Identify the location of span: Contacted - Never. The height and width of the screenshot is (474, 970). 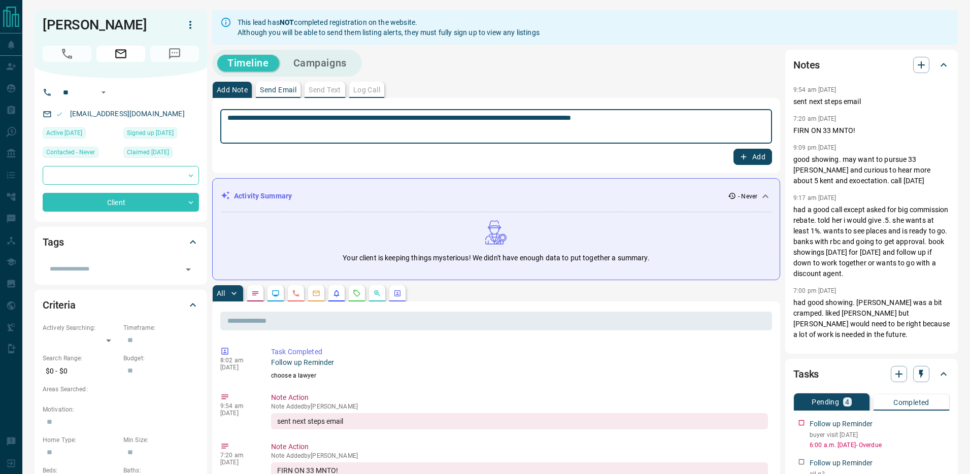
(71, 152).